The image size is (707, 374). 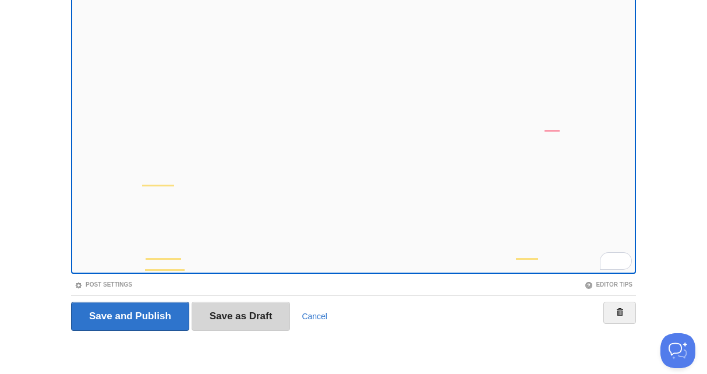 What do you see at coordinates (315, 316) in the screenshot?
I see `a: Cancel` at bounding box center [315, 316].